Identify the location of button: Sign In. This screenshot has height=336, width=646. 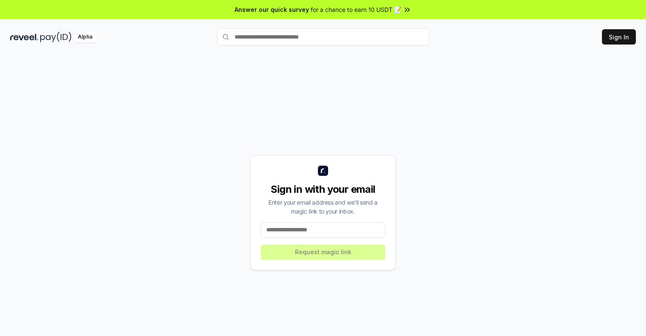
(619, 37).